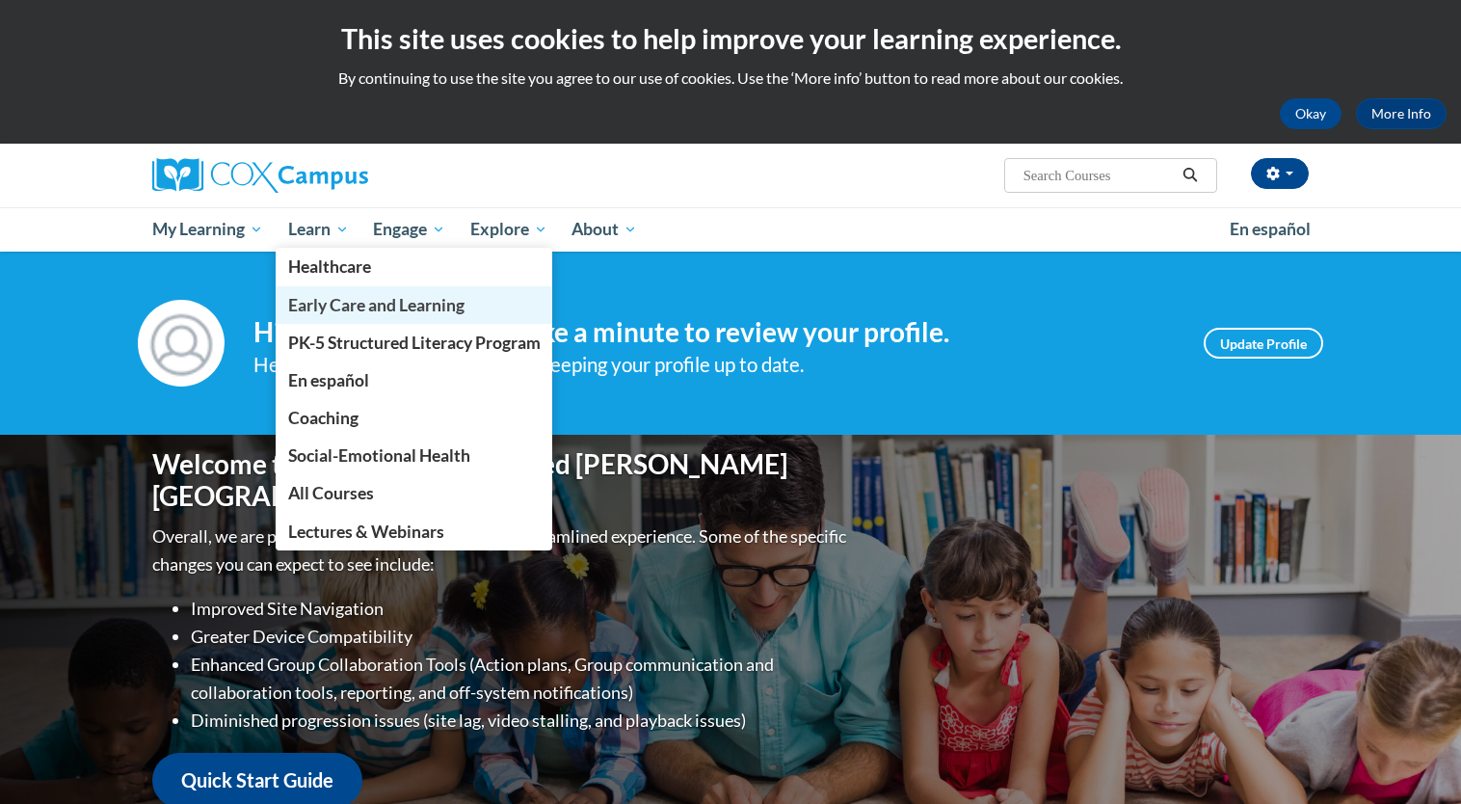 The height and width of the screenshot is (804, 1461). What do you see at coordinates (1099, 175) in the screenshot?
I see `input: Search Courses` at bounding box center [1099, 175].